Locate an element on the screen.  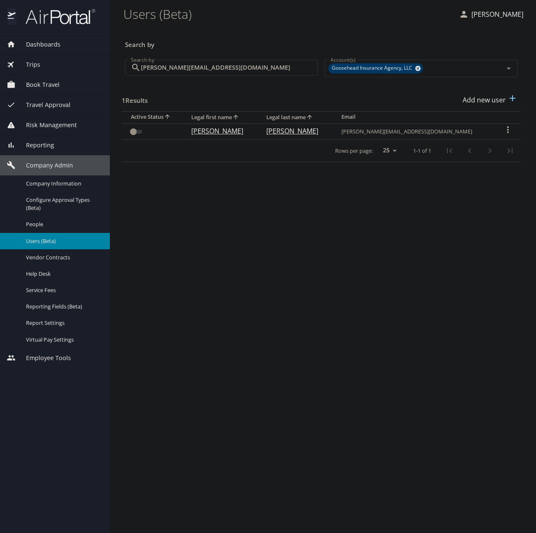
span: Service Fees is located at coordinates (63, 290).